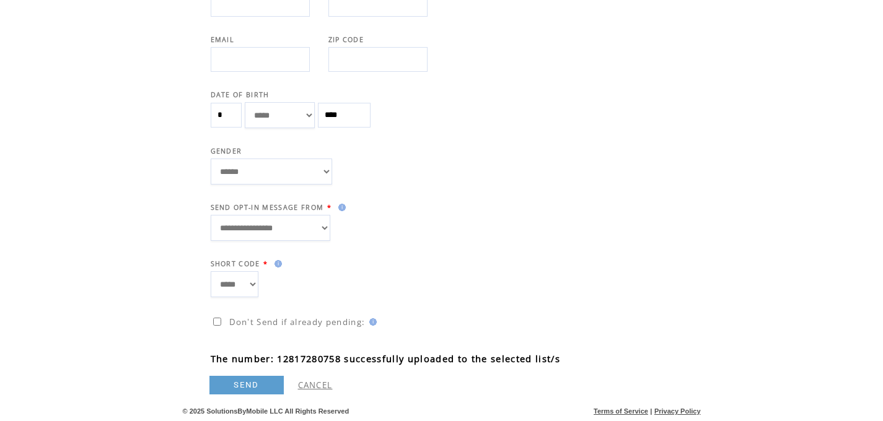 The width and height of the screenshot is (883, 421). Describe the element at coordinates (240, 95) in the screenshot. I see `span: DATE OF BIRTH` at that location.